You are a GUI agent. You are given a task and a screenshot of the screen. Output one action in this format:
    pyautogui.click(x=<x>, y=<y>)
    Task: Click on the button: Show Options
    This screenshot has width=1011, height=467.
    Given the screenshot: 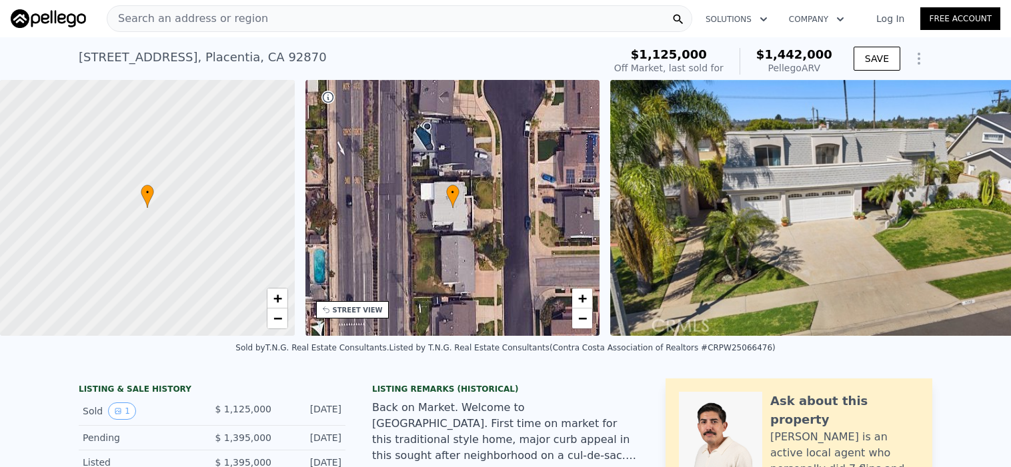 What is the action you would take?
    pyautogui.click(x=919, y=59)
    